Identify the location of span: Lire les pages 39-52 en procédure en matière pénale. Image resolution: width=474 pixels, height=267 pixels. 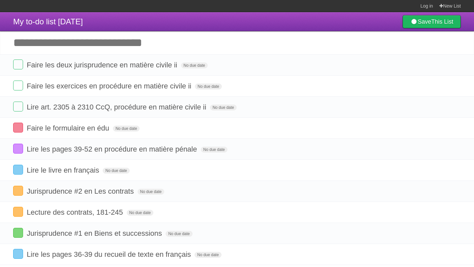
(112, 149).